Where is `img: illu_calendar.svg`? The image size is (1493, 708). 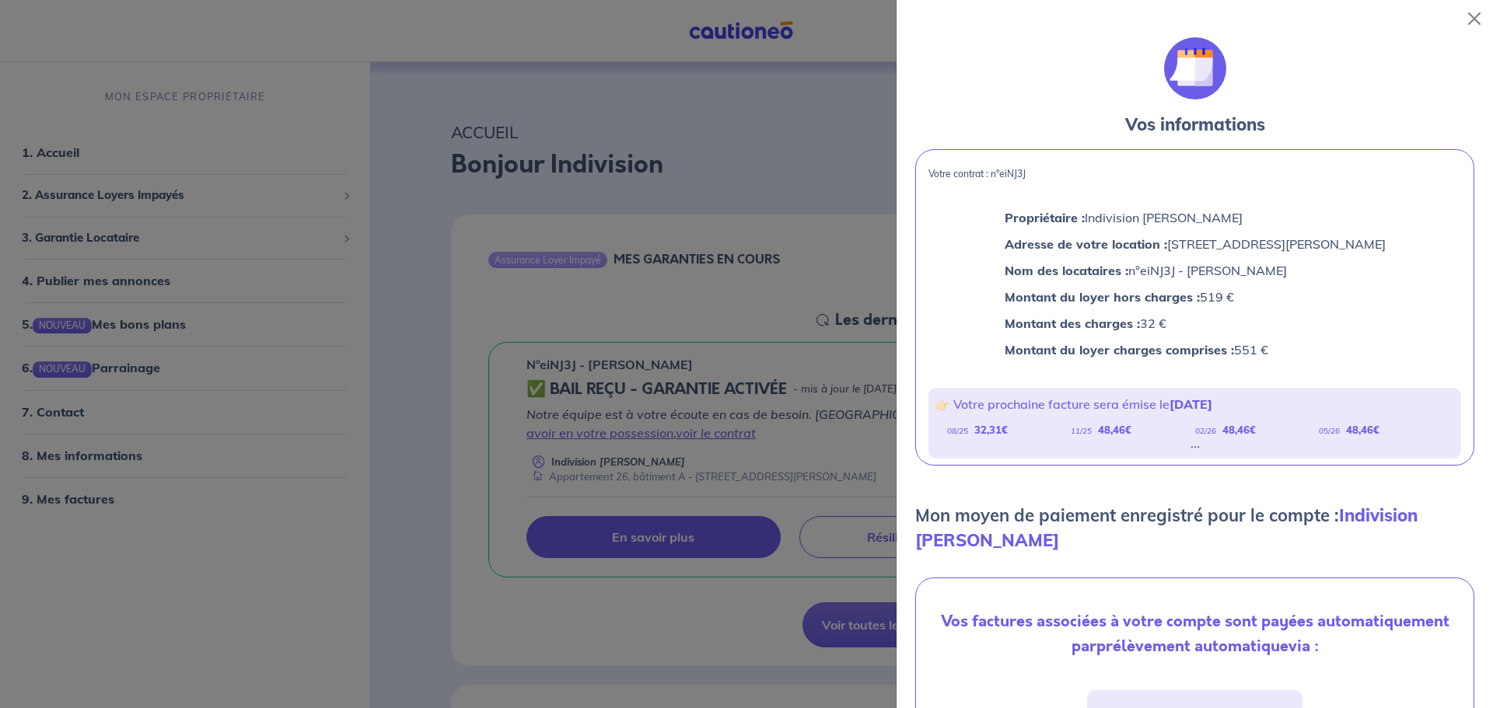
img: illu_calendar.svg is located at coordinates (1195, 68).